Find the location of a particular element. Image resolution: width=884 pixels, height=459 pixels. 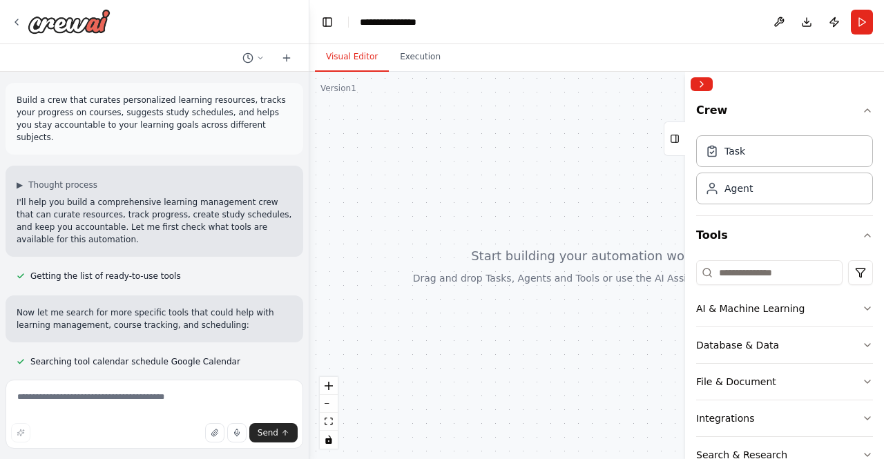

button: zoom in is located at coordinates (329, 386).